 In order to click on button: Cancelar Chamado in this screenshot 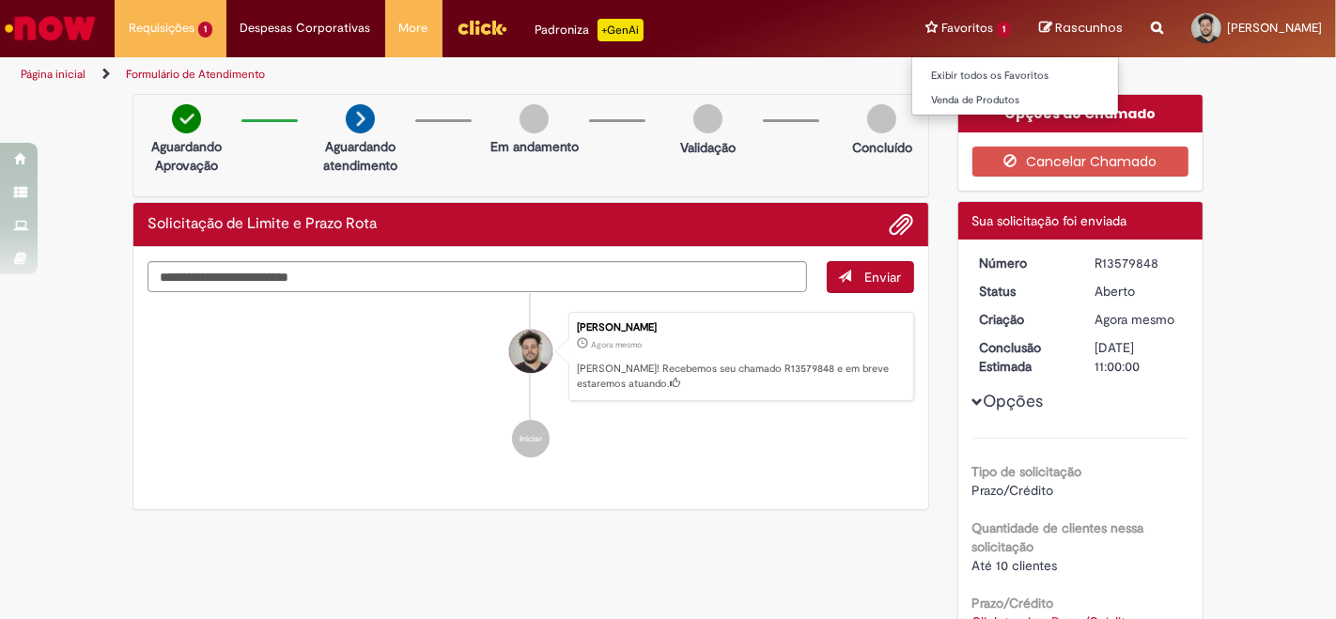, I will do `click(1080, 162)`.